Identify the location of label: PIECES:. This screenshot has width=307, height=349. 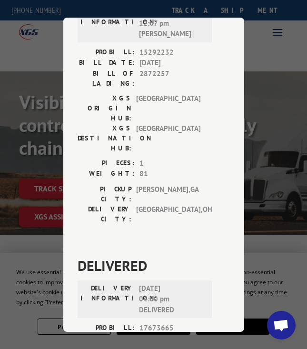
(106, 163).